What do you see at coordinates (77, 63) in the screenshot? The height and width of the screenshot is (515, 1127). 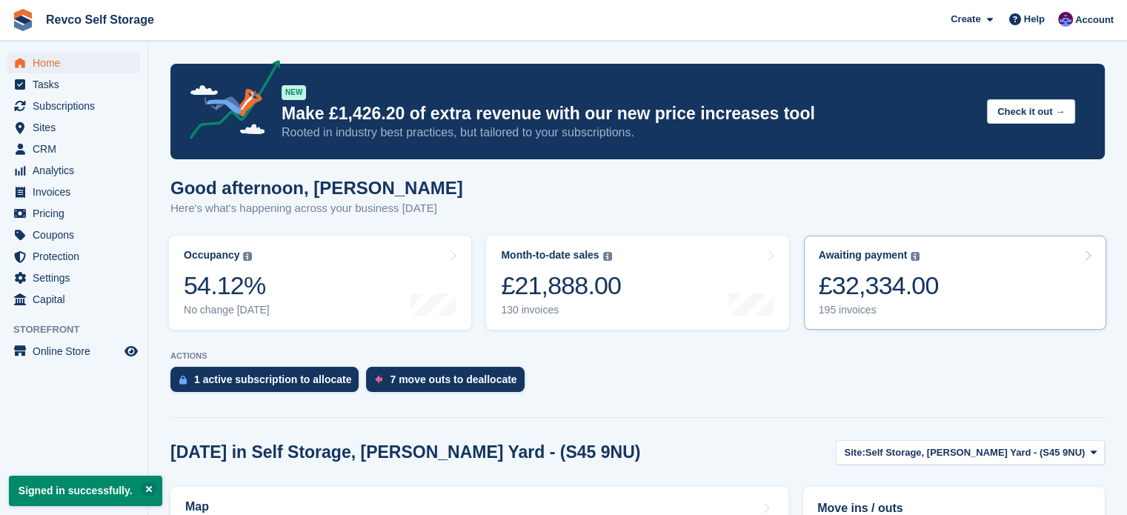 I see `span: Home` at bounding box center [77, 63].